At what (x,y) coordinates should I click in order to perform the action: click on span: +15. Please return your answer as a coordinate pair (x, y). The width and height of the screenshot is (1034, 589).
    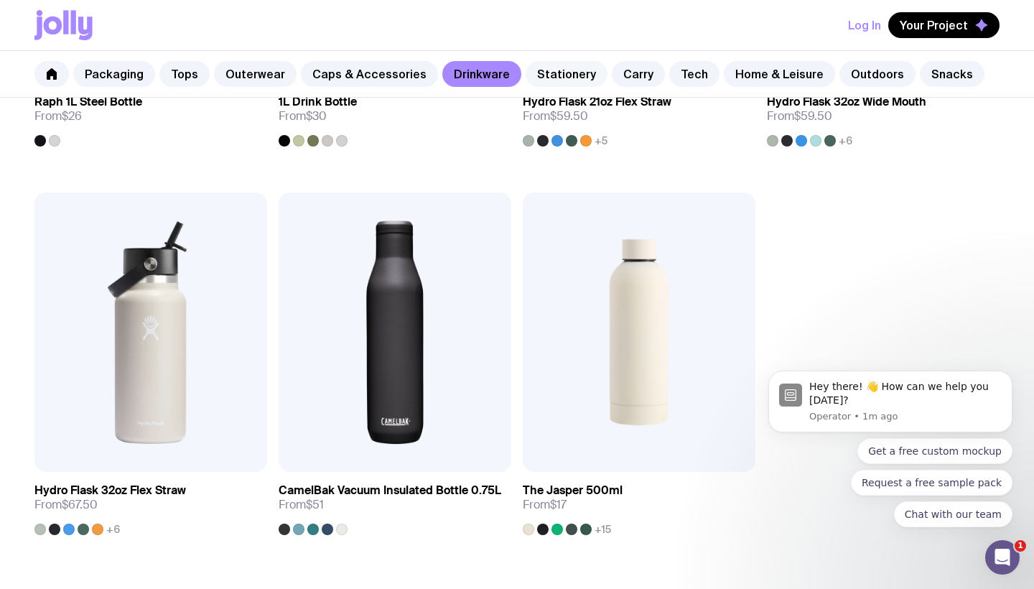
    Looking at the image, I should click on (603, 529).